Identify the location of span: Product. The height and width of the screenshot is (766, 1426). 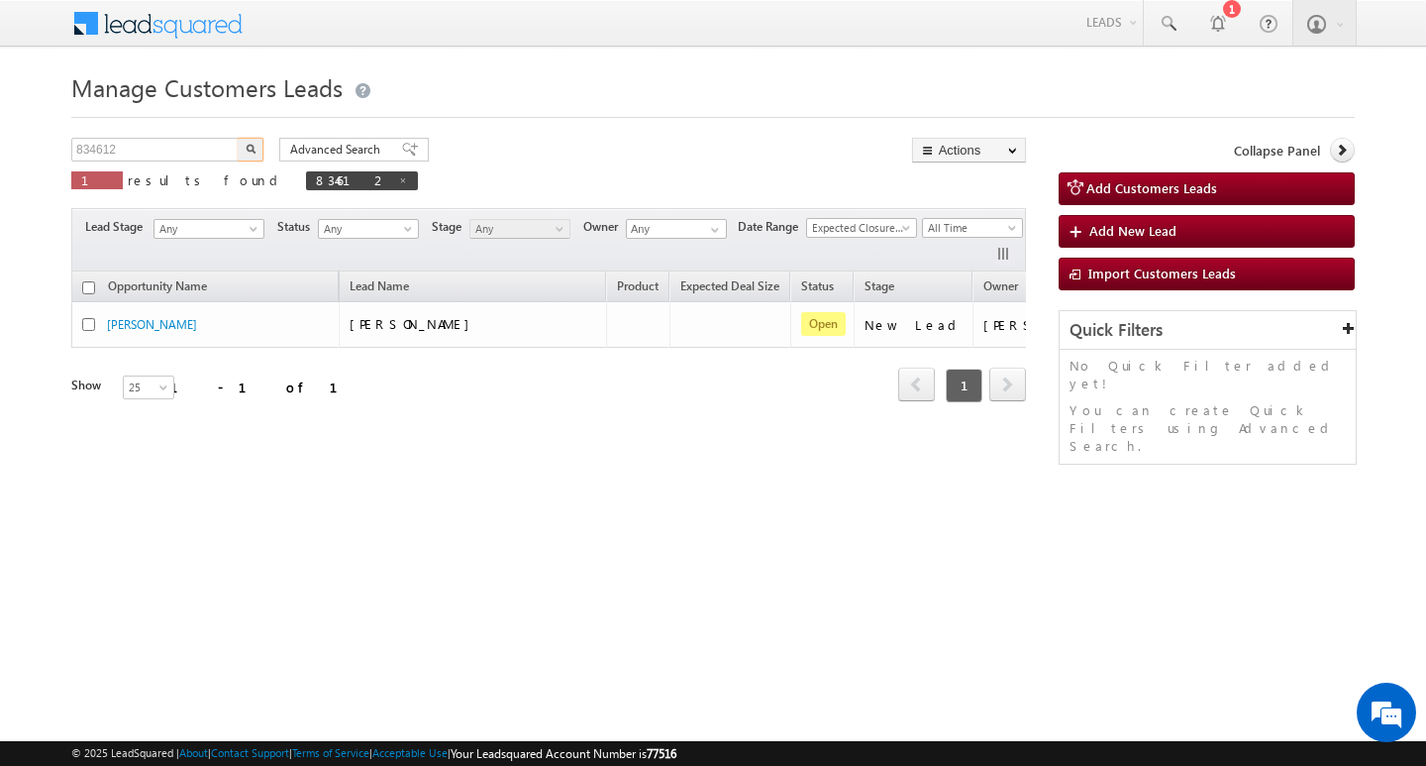
(638, 285).